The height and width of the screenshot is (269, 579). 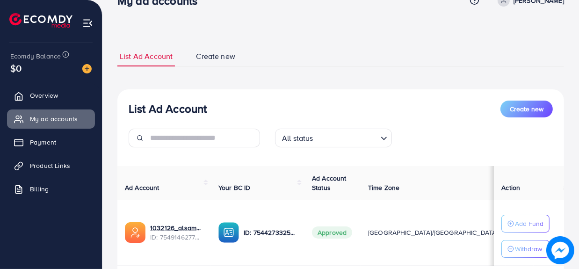 I want to click on p: ID: 7544273325239648263, so click(x=270, y=232).